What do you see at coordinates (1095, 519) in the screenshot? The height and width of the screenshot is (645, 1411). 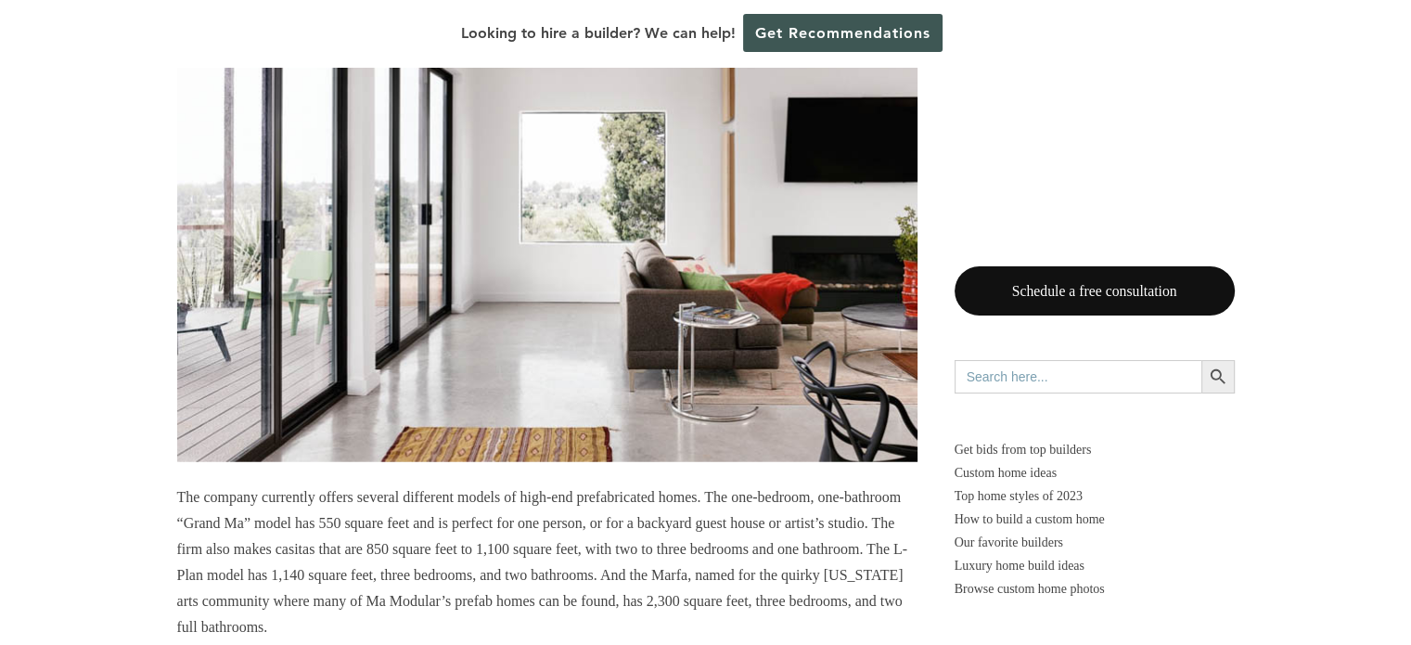 I see `a: How to build a custom home` at bounding box center [1095, 519].